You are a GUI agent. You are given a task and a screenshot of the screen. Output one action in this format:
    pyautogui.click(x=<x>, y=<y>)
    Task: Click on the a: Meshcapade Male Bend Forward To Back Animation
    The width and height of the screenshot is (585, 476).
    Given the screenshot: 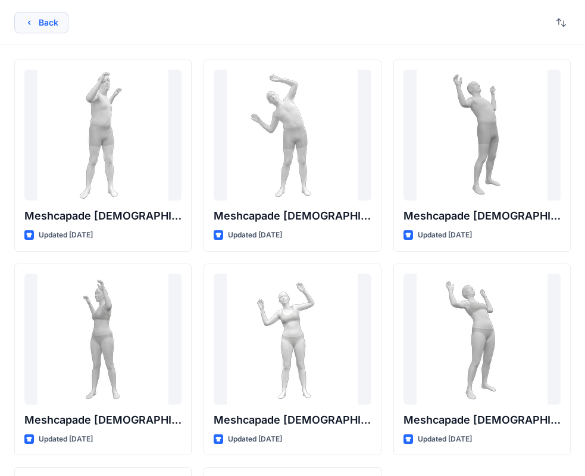 What is the action you would take?
    pyautogui.click(x=482, y=135)
    